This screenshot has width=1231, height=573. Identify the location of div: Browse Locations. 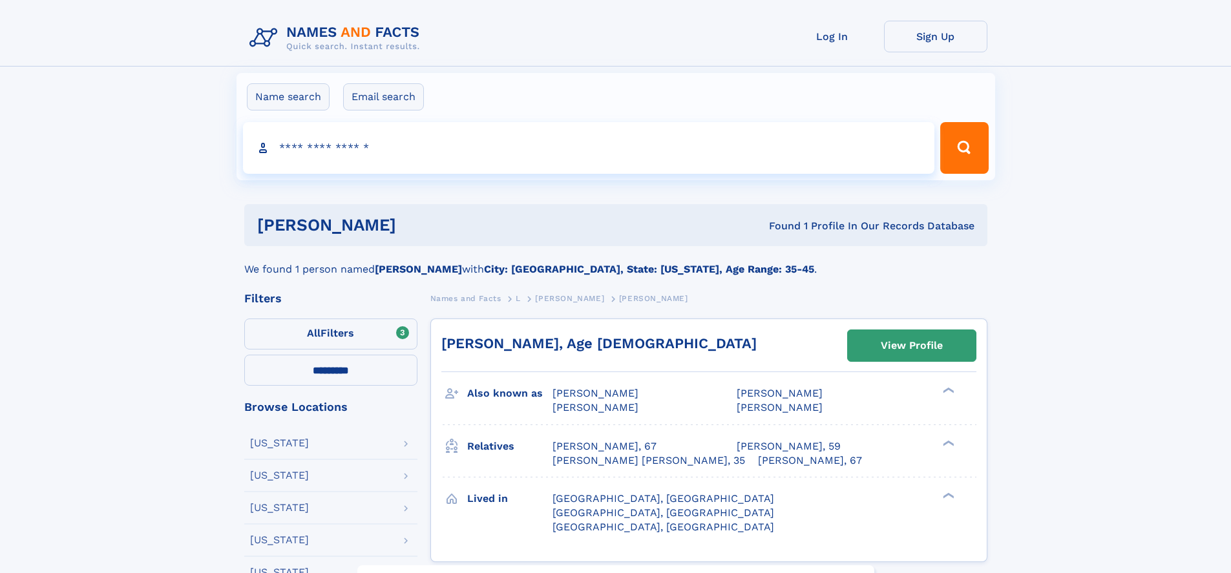
(331, 407).